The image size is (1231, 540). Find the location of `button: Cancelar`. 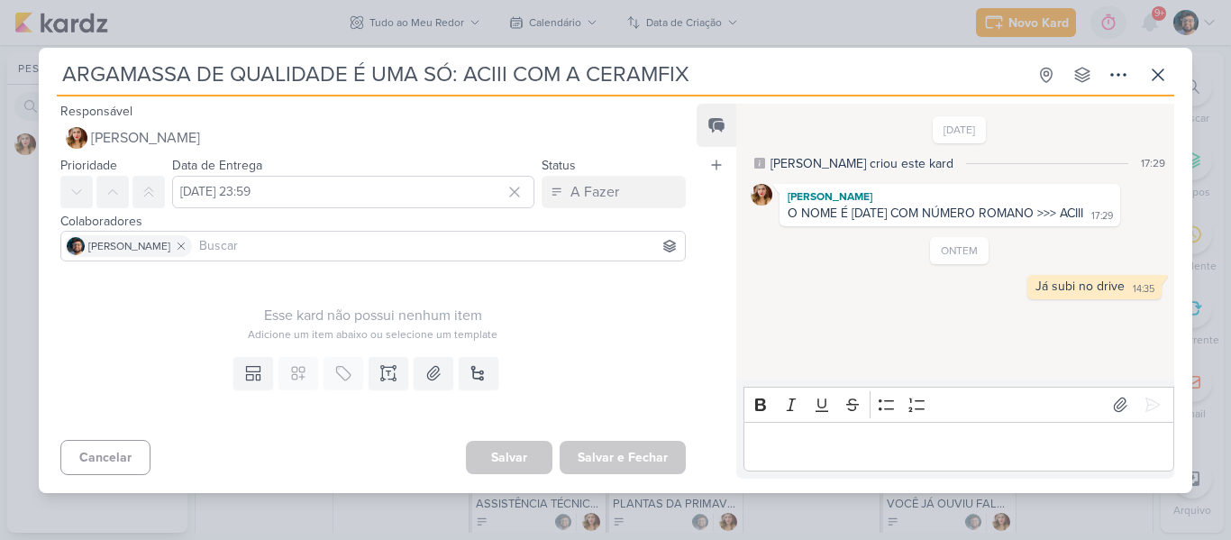

button: Cancelar is located at coordinates (105, 457).